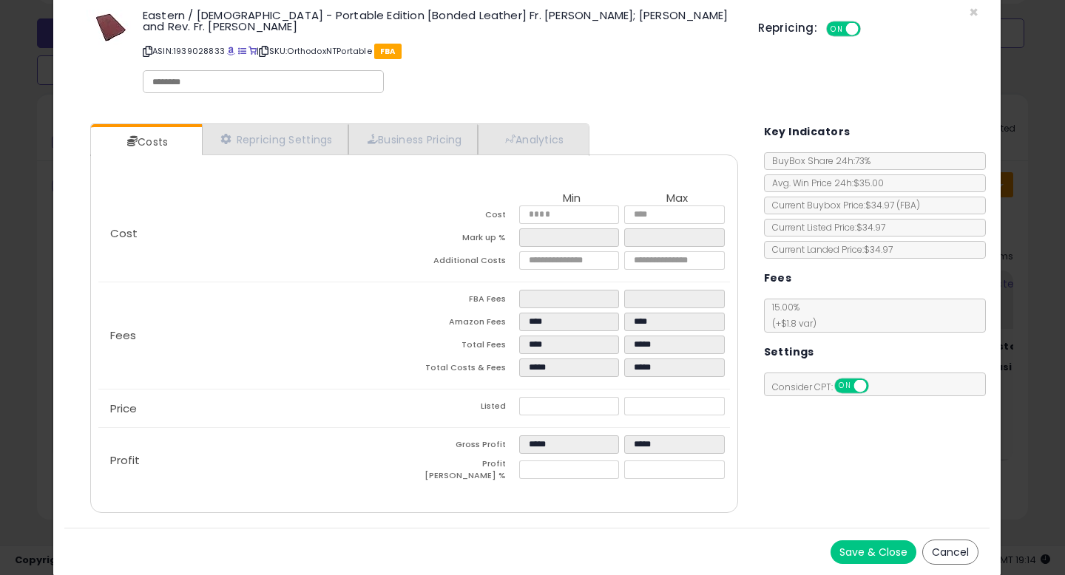  I want to click on button: Cancel, so click(951, 553).